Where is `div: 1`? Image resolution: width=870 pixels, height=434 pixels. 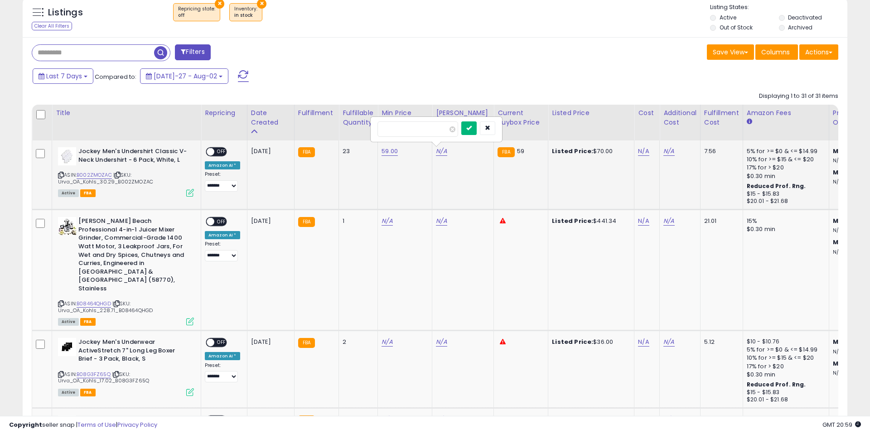
div: 1 is located at coordinates (356, 221).